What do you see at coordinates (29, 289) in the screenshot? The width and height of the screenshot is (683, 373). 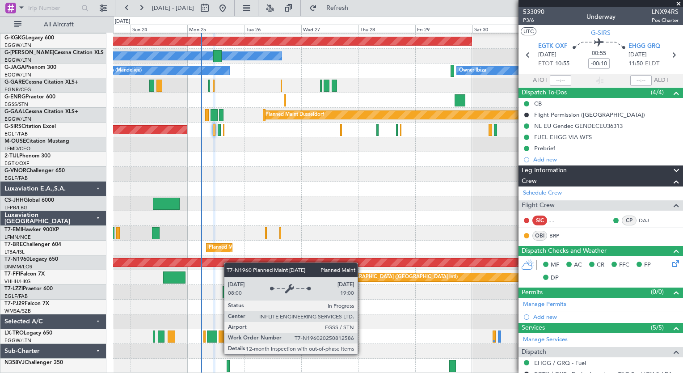 I see `a: T7-LZZIPraetor 600` at bounding box center [29, 289].